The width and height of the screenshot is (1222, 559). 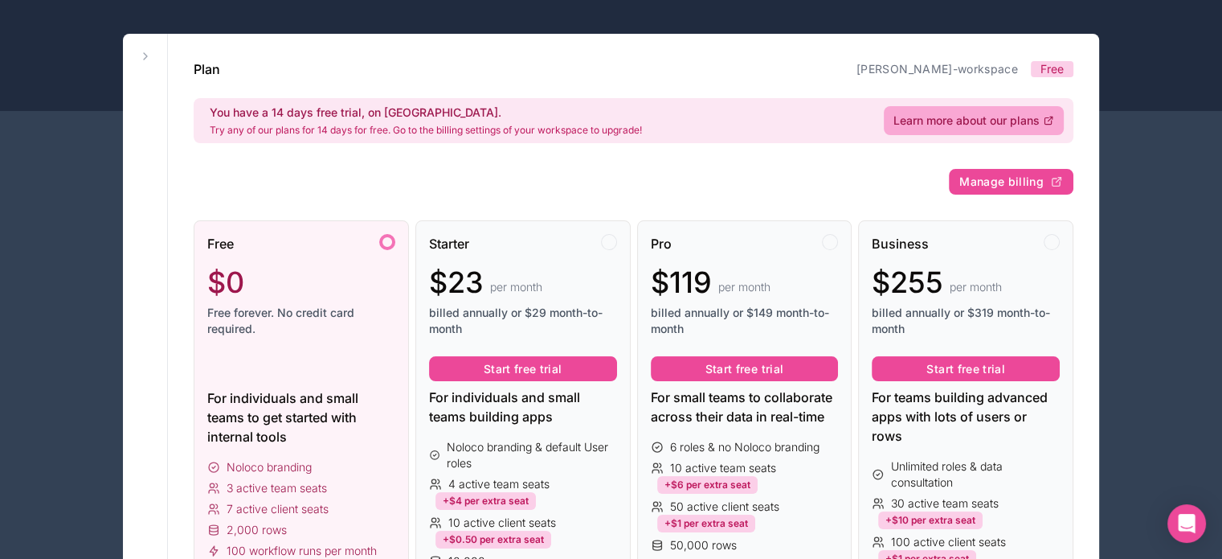 I want to click on span: 10 active team seats, so click(x=723, y=468).